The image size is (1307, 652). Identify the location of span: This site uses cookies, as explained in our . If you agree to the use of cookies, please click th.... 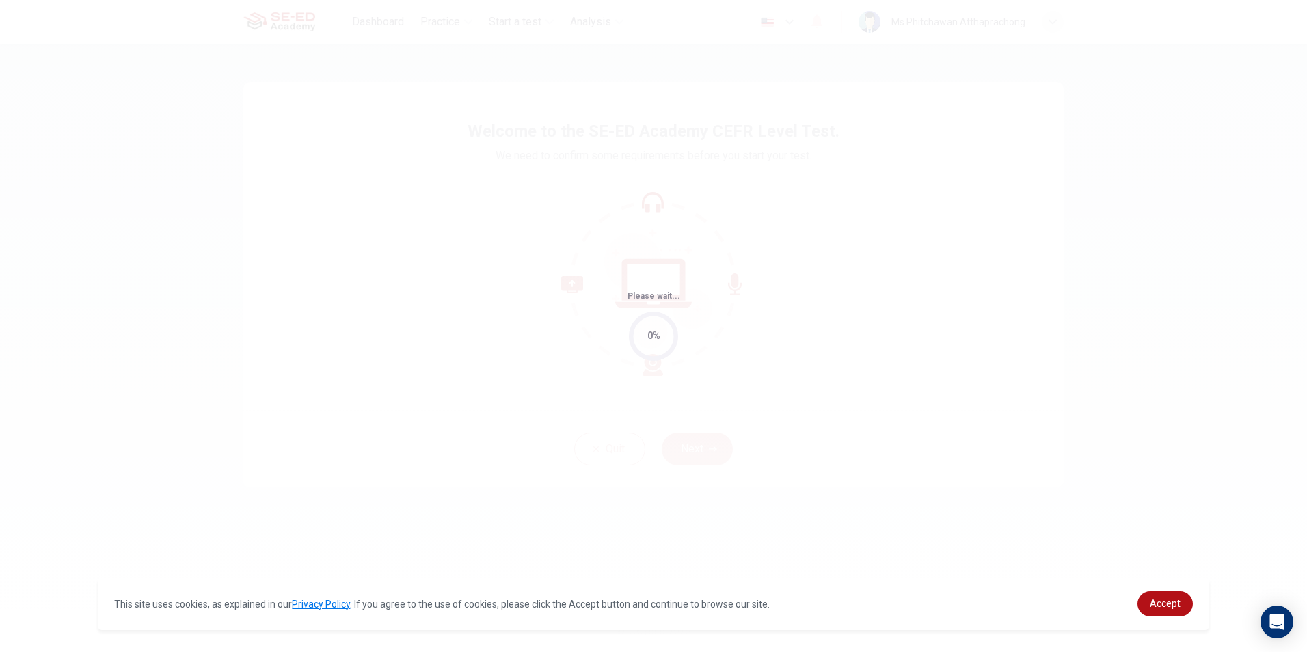
(442, 605).